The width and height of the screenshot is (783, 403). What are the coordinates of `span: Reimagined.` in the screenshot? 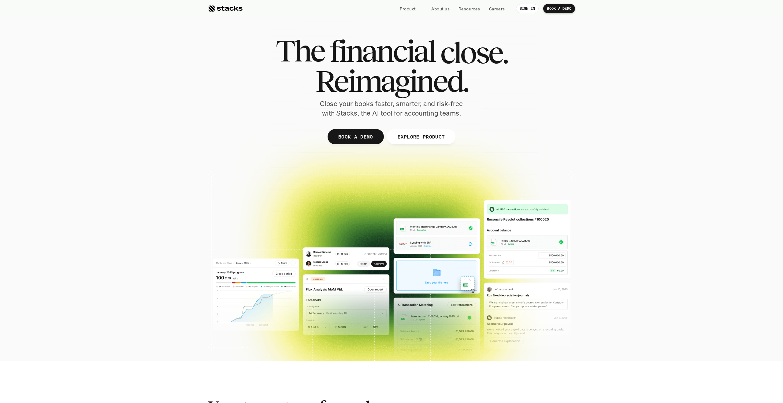 It's located at (392, 81).